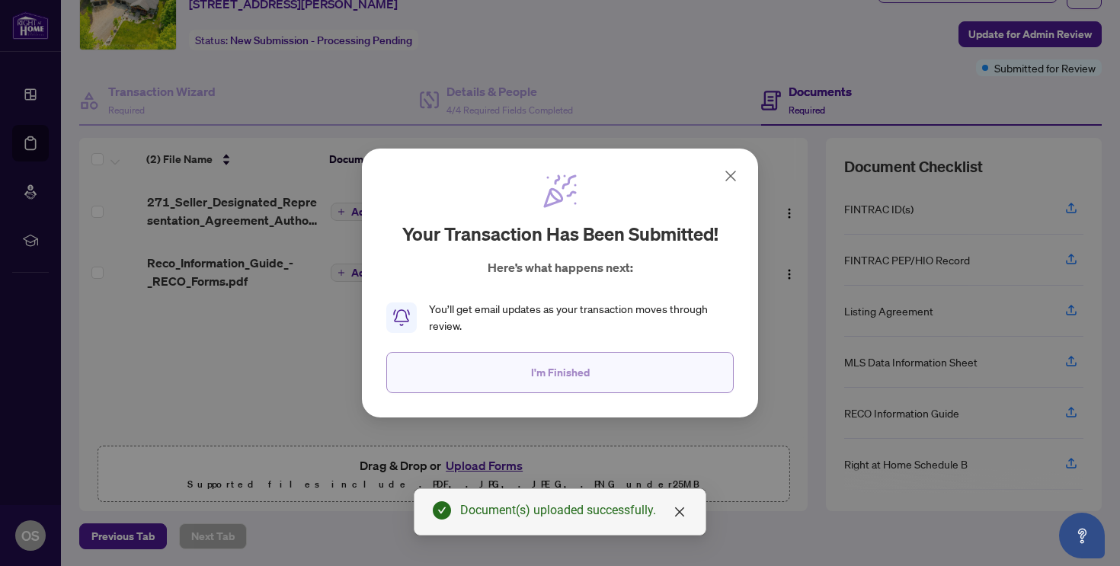 The width and height of the screenshot is (1120, 566). I want to click on span: check-circle, so click(442, 511).